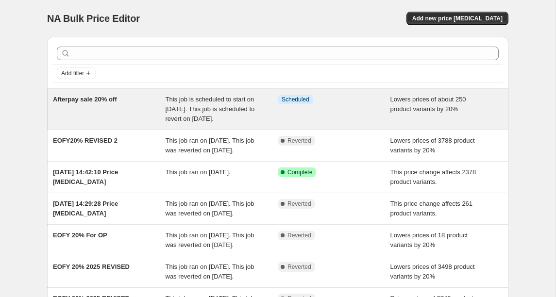 The width and height of the screenshot is (556, 297). I want to click on span: NA Bulk Price Editor, so click(93, 18).